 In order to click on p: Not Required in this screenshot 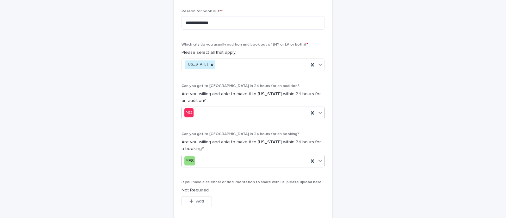, I will do `click(253, 190)`.